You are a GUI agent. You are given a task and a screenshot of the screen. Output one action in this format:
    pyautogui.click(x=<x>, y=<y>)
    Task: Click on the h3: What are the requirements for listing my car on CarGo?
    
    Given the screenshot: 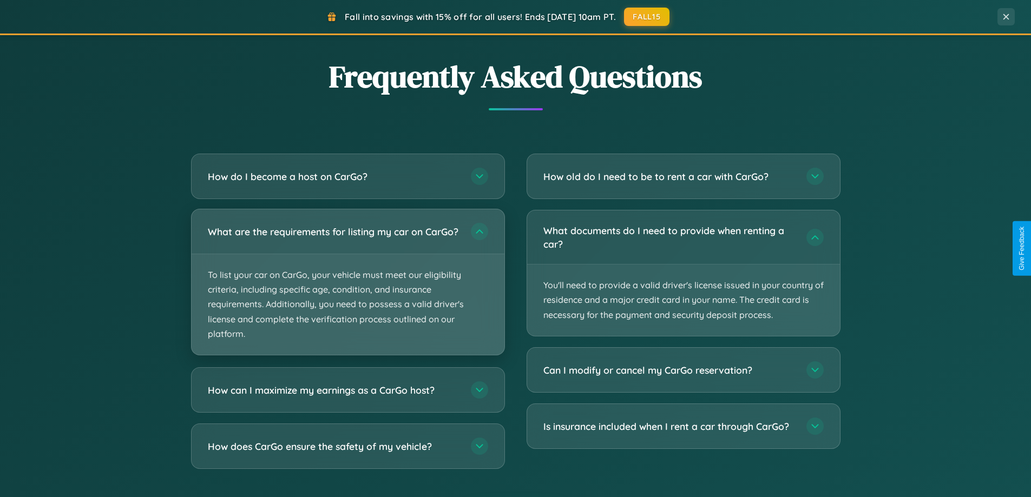 What is the action you would take?
    pyautogui.click(x=334, y=232)
    